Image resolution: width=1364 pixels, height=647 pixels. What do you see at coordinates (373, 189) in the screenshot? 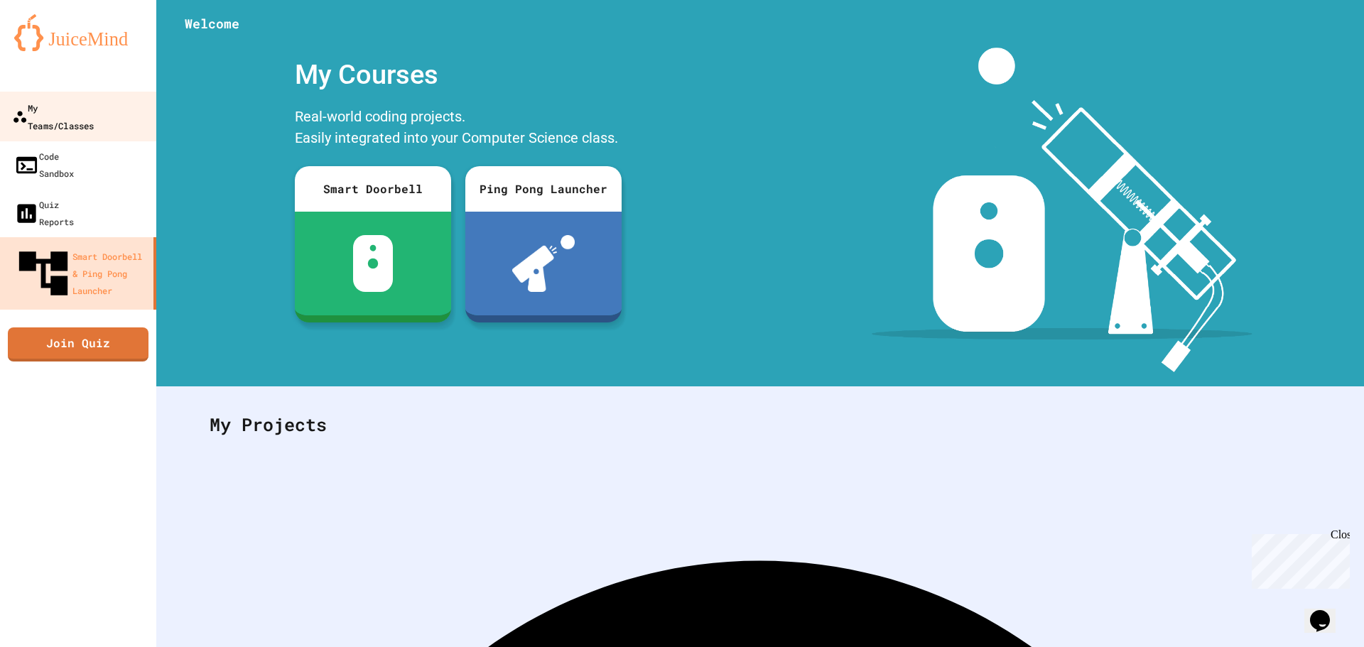
I see `div: Smart Doorbell` at bounding box center [373, 189].